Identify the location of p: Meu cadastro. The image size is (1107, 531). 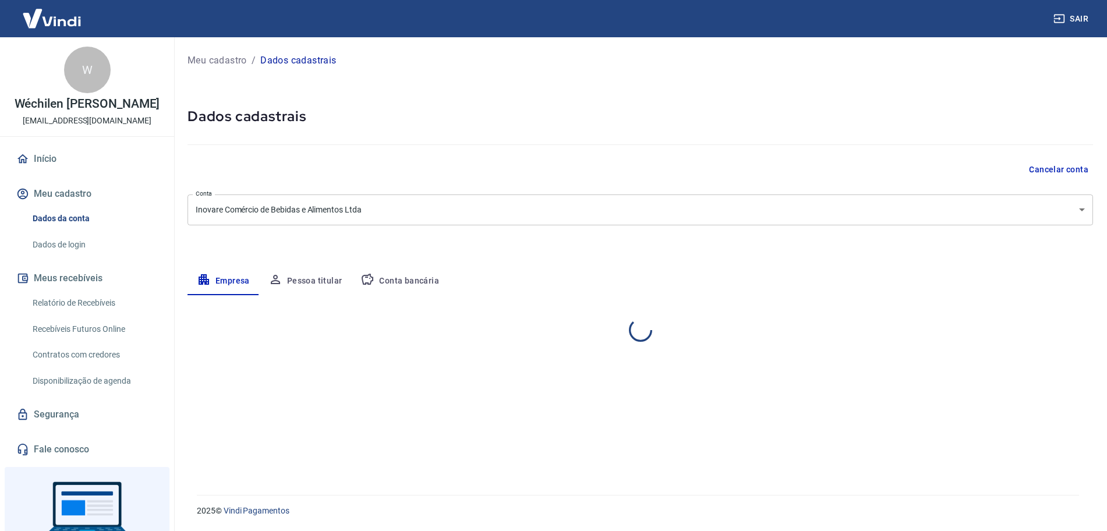
(217, 61).